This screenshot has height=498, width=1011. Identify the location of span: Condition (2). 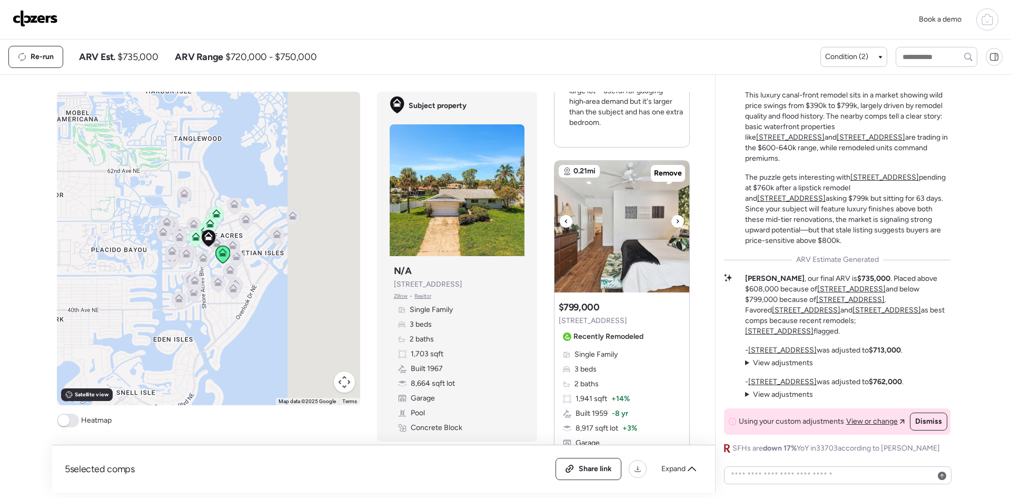
(847, 57).